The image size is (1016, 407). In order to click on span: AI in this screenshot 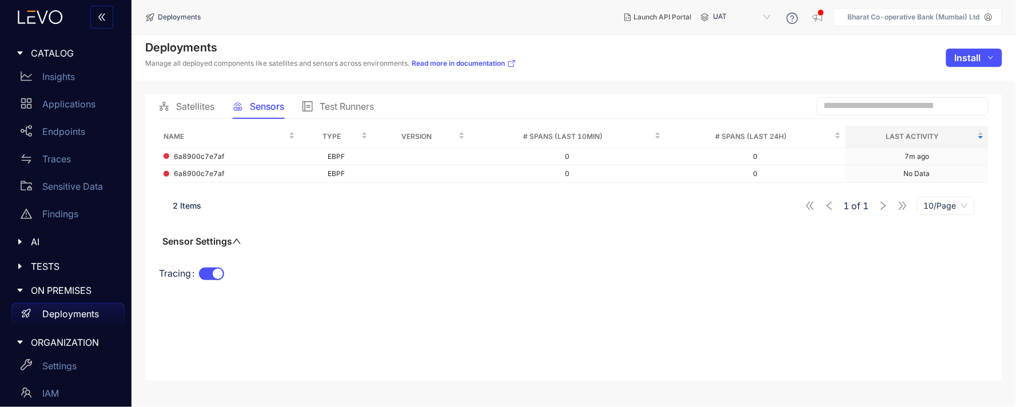, I will do `click(73, 242)`.